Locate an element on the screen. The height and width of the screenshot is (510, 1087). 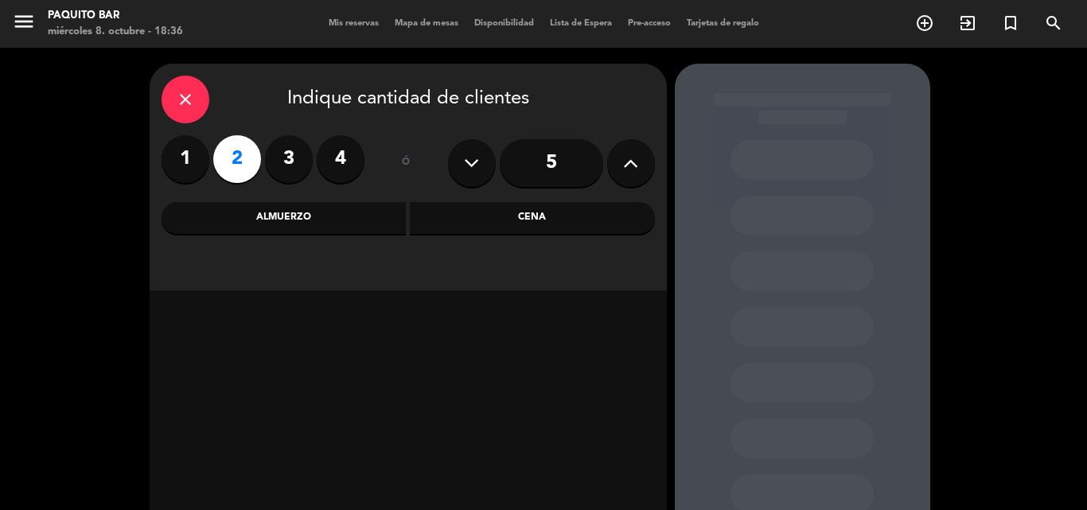
div: Cena is located at coordinates (532, 218).